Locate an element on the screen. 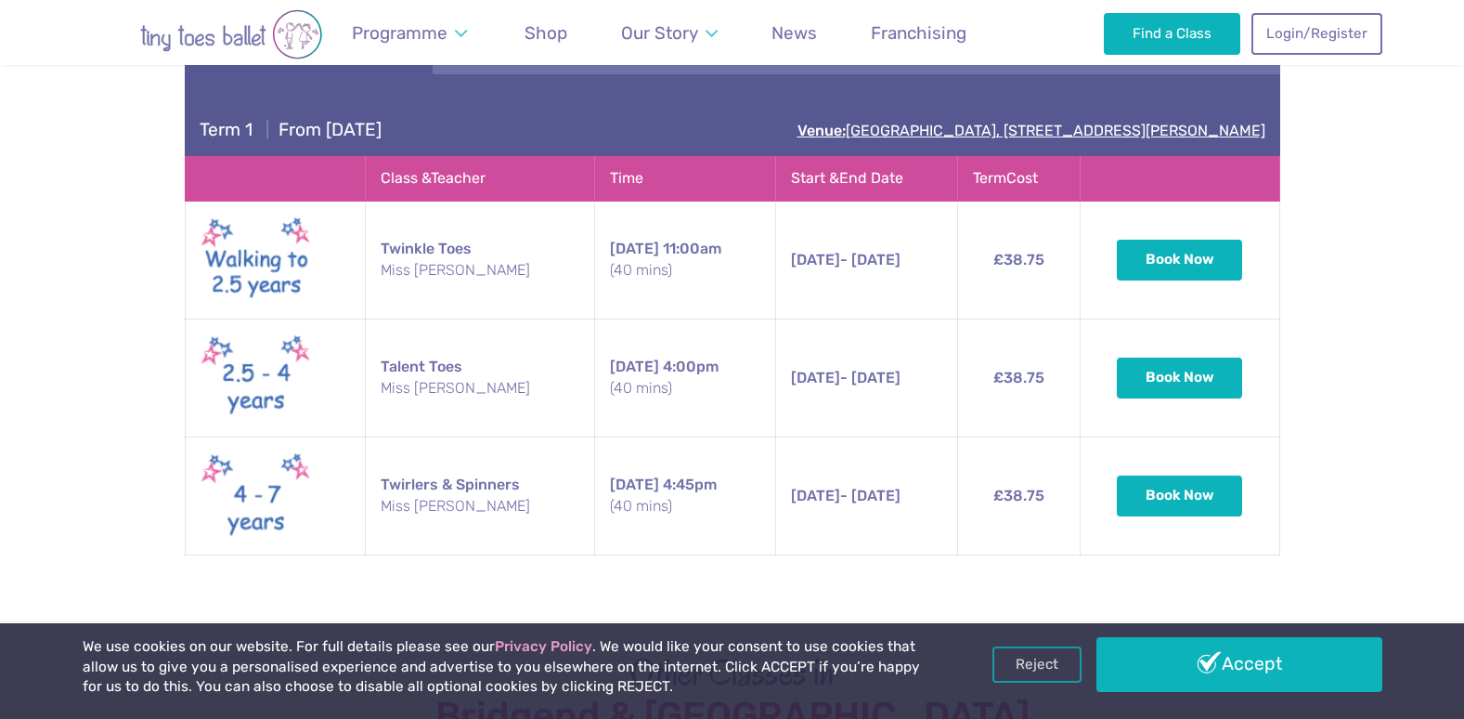  span: Our Story is located at coordinates (659, 32).